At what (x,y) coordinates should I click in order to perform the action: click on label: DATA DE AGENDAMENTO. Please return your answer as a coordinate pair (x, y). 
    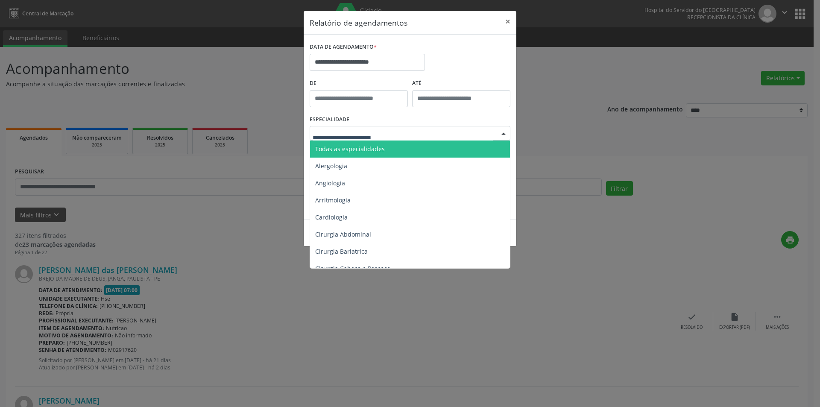
    Looking at the image, I should click on (343, 47).